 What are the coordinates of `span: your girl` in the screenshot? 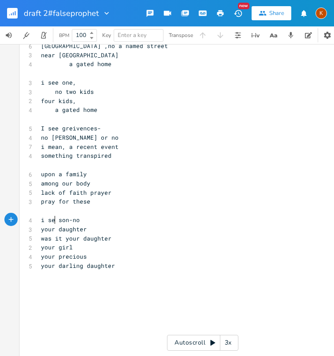 It's located at (57, 247).